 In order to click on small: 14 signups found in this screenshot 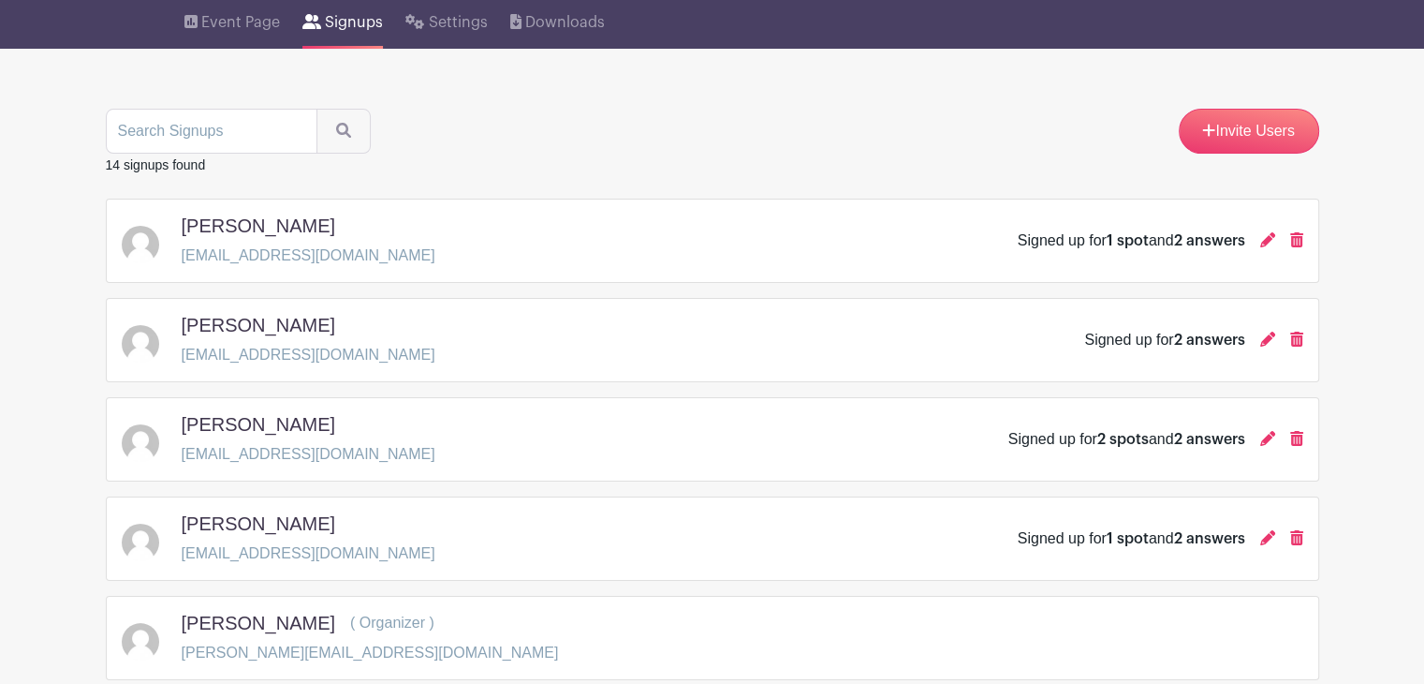, I will do `click(155, 165)`.